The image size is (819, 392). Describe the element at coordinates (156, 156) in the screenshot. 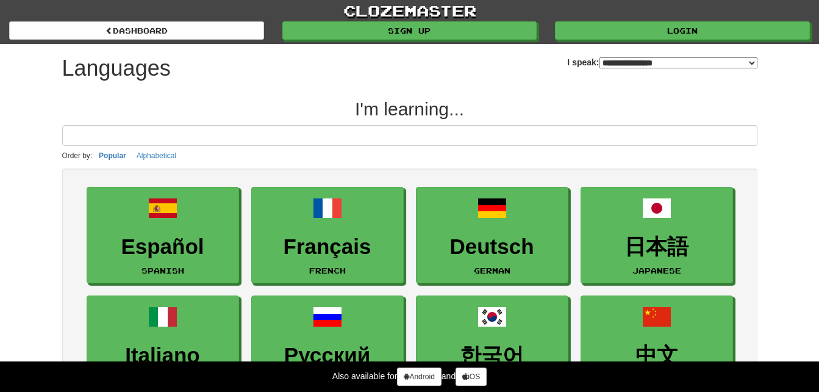

I see `button: Alphabetical` at that location.